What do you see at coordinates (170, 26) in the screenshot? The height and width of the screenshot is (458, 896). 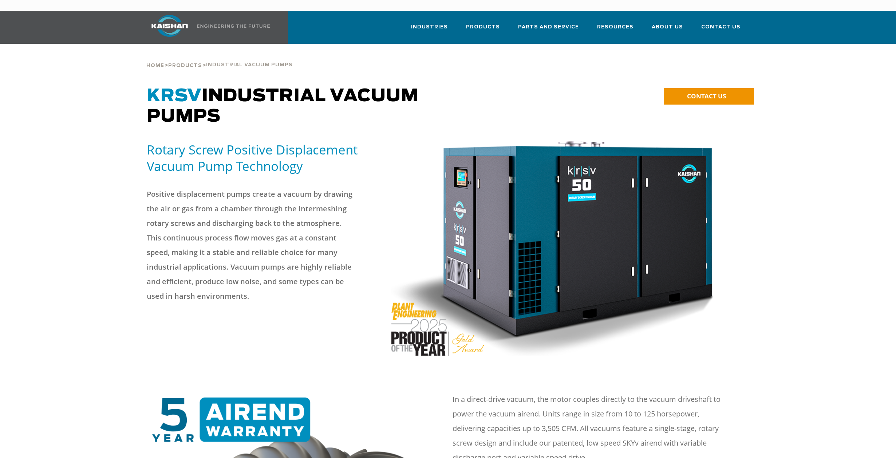 I see `img: kaishan logo` at bounding box center [170, 26].